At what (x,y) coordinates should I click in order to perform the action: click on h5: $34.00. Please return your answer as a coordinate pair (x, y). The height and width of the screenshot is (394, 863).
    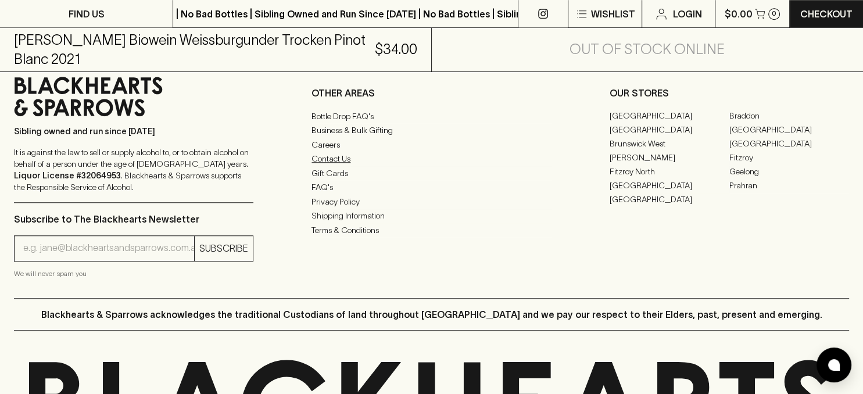
    Looking at the image, I should click on (396, 49).